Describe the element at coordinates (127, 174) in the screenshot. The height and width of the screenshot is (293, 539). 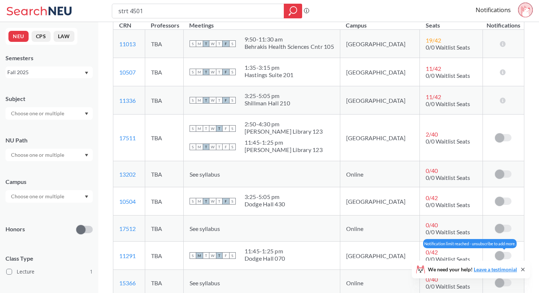
I see `a: 13202` at that location.